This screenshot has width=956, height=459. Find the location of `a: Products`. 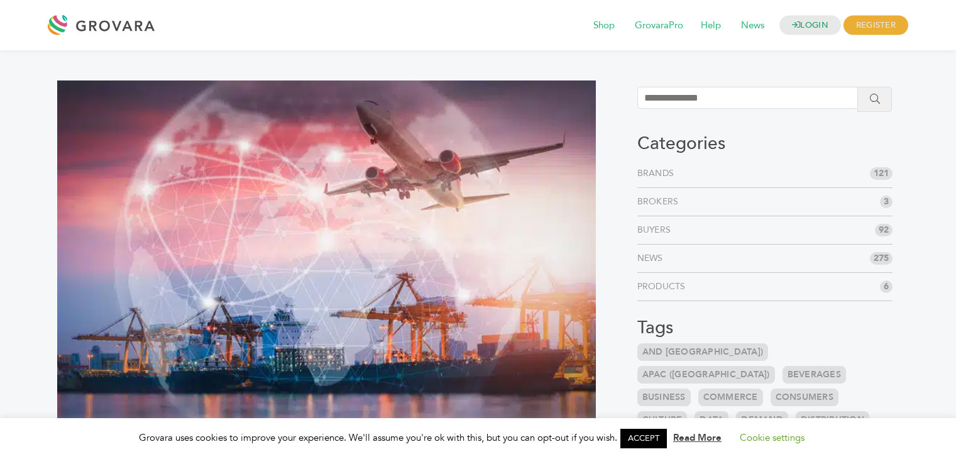

a: Products is located at coordinates (664, 287).